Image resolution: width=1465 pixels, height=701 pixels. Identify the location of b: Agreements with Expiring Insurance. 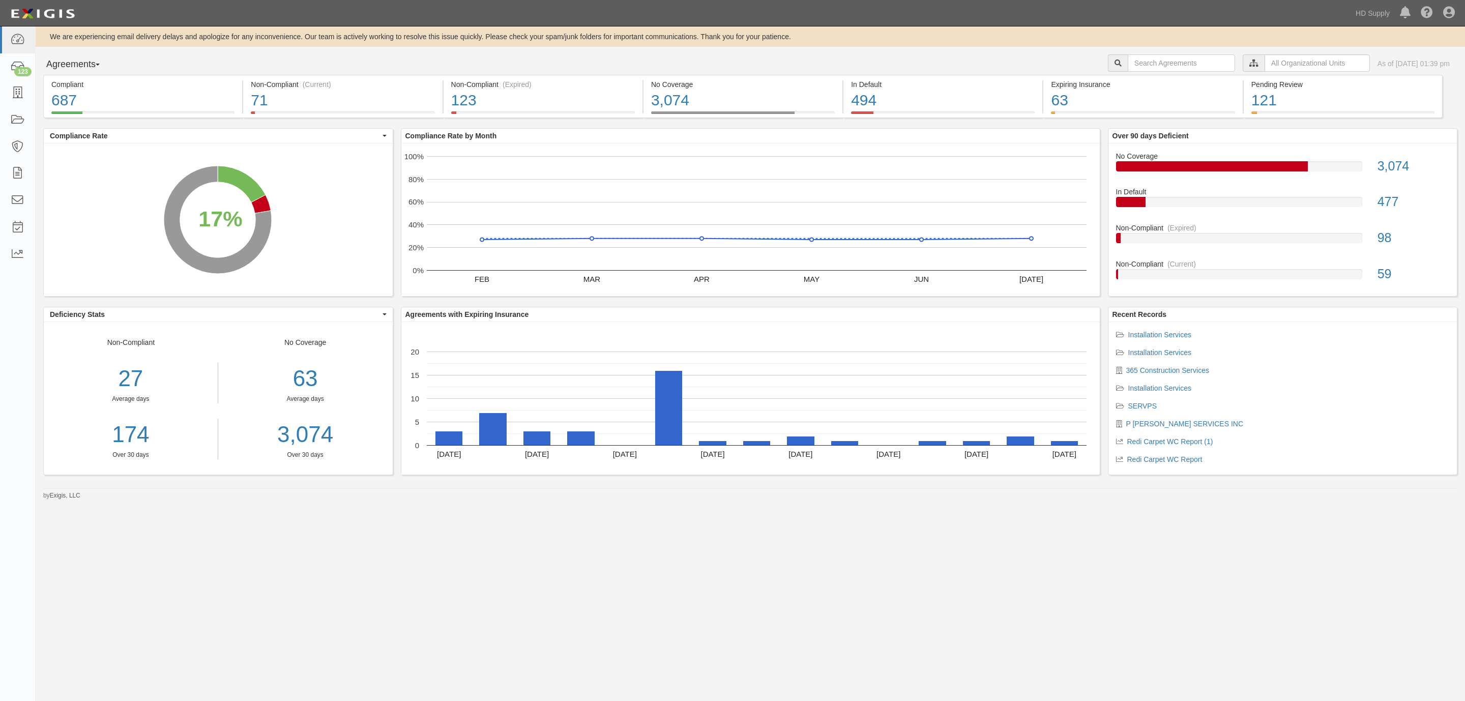
(467, 314).